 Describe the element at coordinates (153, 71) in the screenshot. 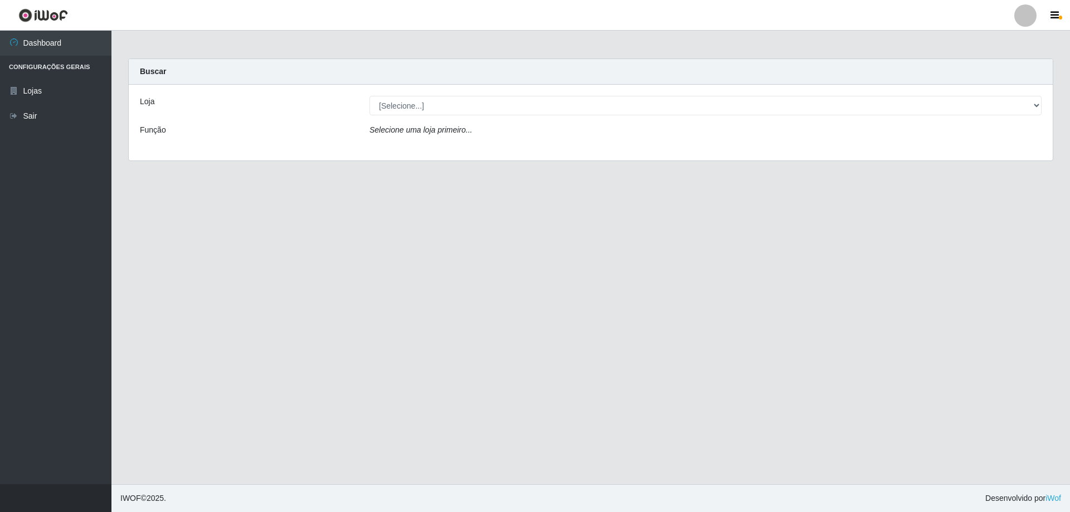

I see `strong: Buscar` at that location.